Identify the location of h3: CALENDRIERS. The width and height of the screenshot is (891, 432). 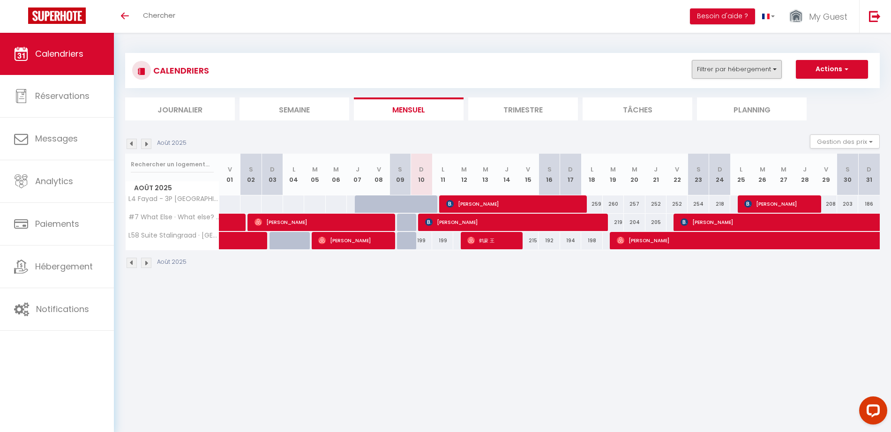
(180, 70).